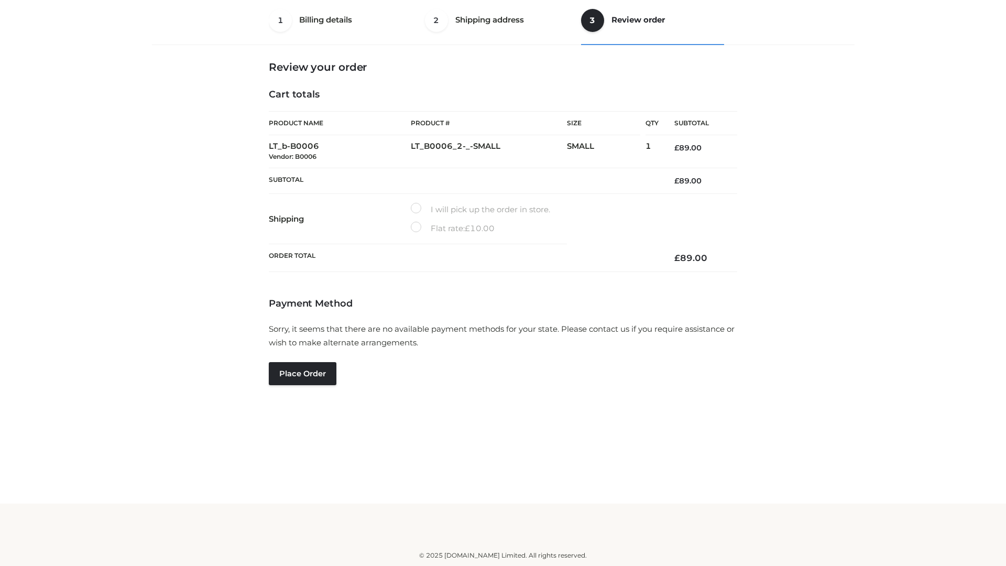  What do you see at coordinates (481, 210) in the screenshot?
I see `label: I will pick up the order in store.` at bounding box center [481, 210].